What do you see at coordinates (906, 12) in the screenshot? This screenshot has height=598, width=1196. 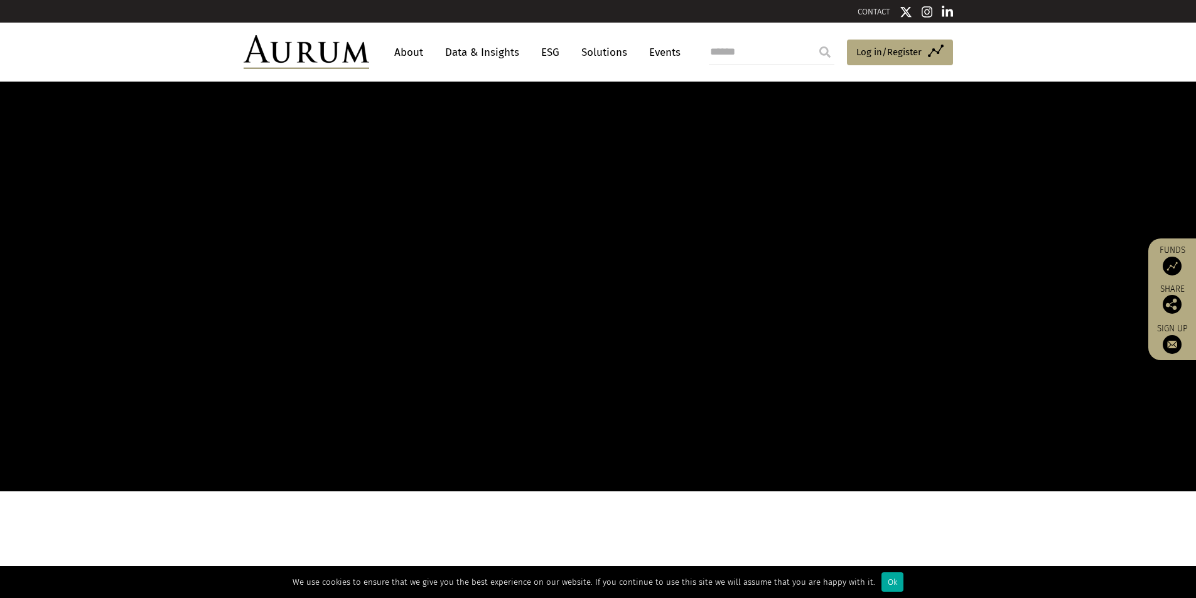 I see `img: Twitter icon` at bounding box center [906, 12].